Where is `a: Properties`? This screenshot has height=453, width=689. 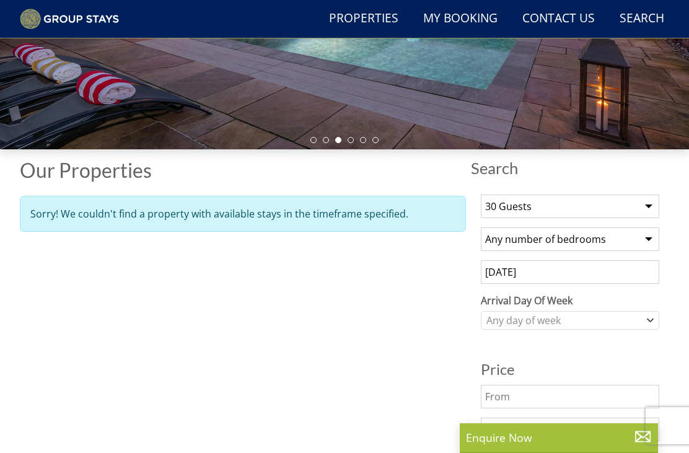
a: Properties is located at coordinates (364, 19).